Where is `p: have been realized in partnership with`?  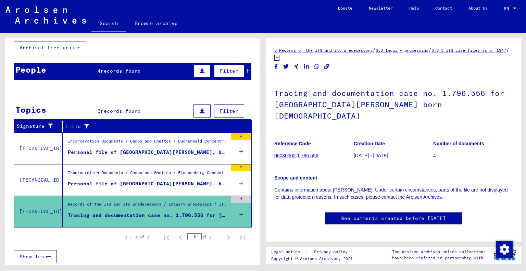 p: have been realized in partnership with is located at coordinates (438, 258).